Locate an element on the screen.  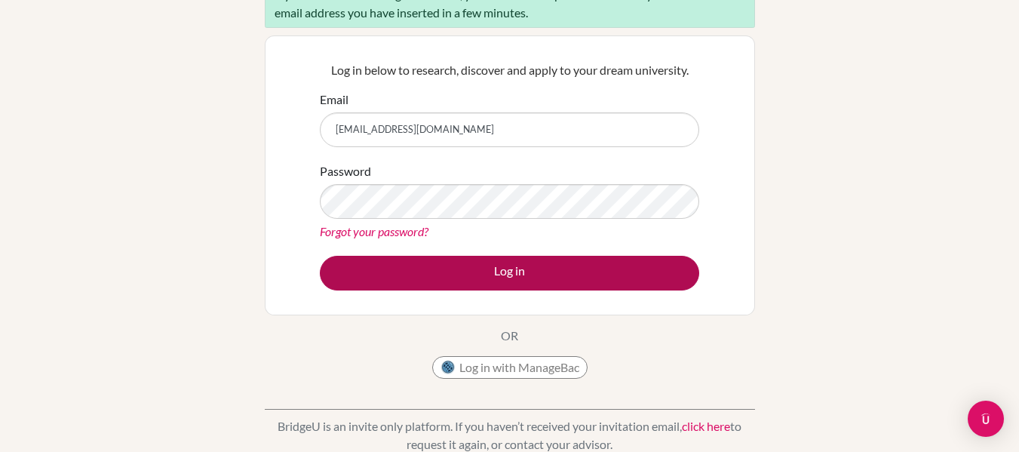
div: Open Intercom Messenger is located at coordinates (986, 419).